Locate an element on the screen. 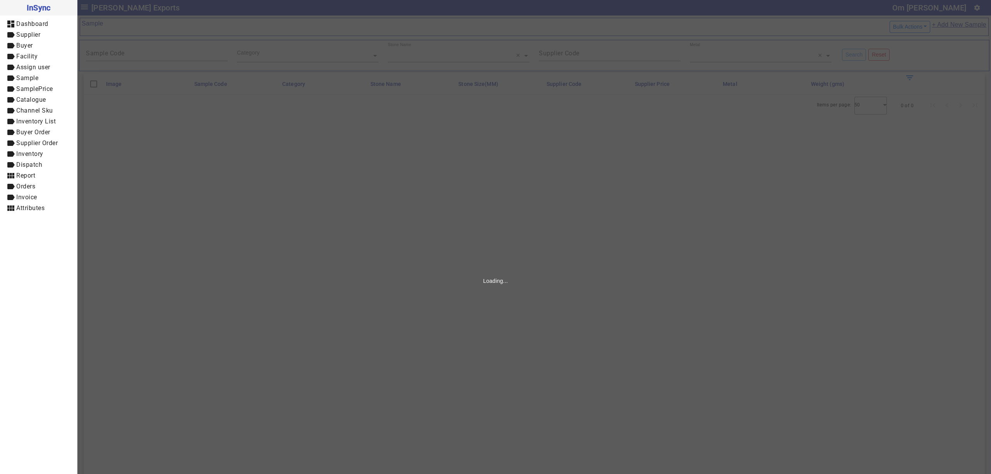 The height and width of the screenshot is (474, 991). span: Buyer Order is located at coordinates (33, 132).